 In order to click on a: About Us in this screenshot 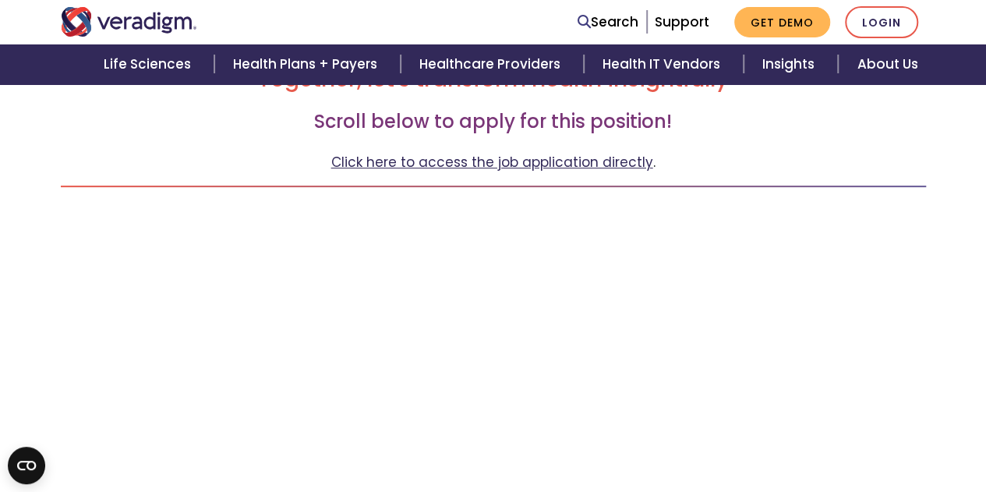, I will do `click(887, 64)`.